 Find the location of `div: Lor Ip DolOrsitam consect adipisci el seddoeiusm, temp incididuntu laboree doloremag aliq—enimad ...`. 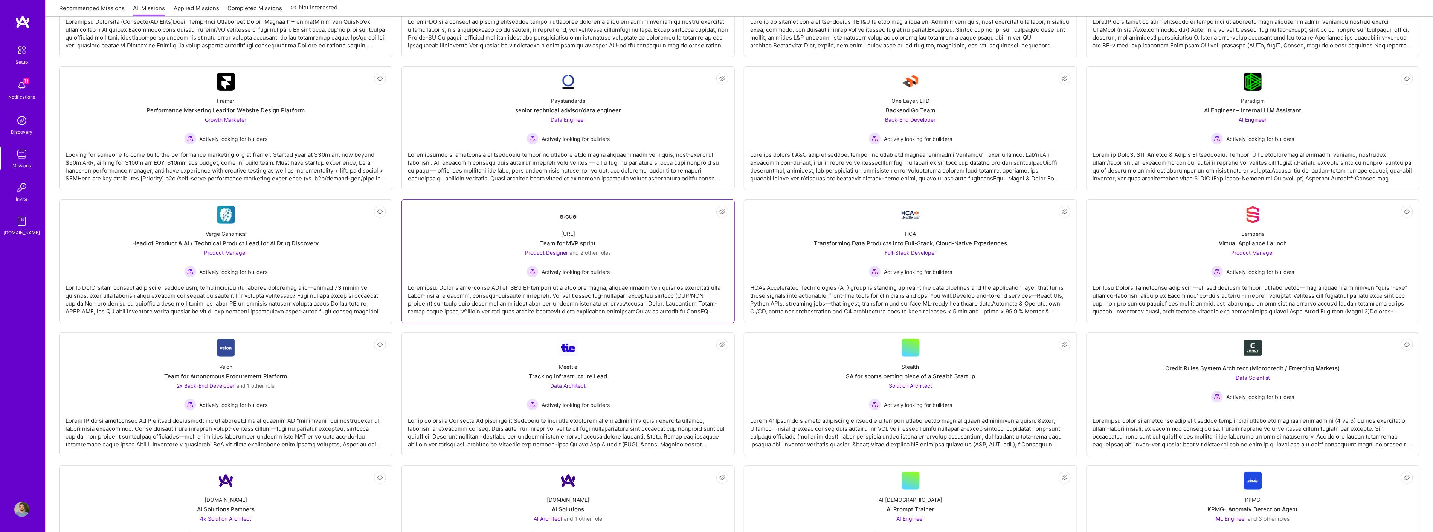

div: Lor Ip DolOrsitam consect adipisci el seddoeiusm, temp incididuntu laboree doloremag aliq—enimad ... is located at coordinates (226, 296).